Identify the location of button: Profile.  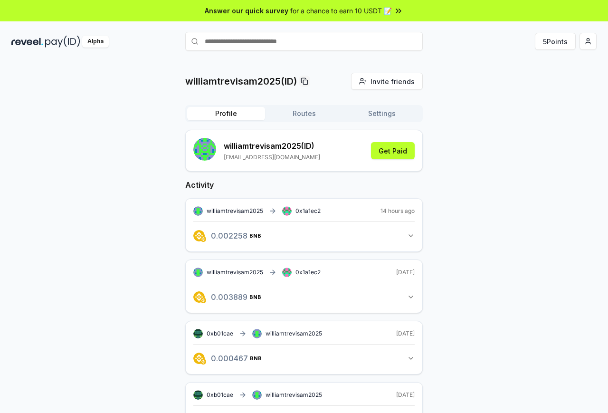
(226, 114).